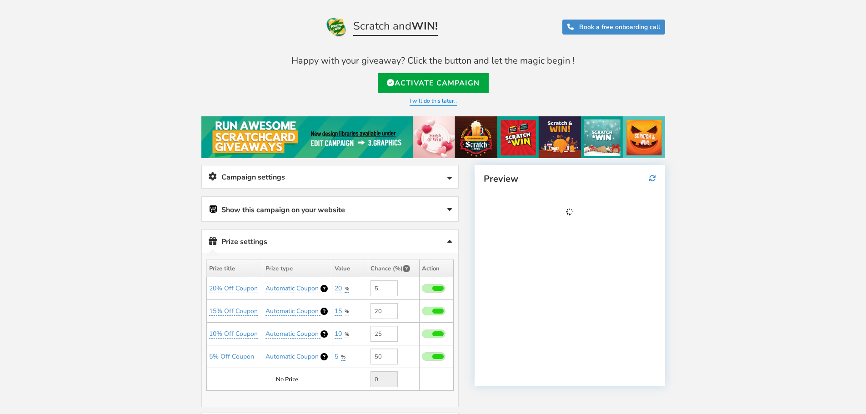 The height and width of the screenshot is (414, 866). What do you see at coordinates (396, 28) in the screenshot?
I see `span: Scratch and` at bounding box center [396, 28].